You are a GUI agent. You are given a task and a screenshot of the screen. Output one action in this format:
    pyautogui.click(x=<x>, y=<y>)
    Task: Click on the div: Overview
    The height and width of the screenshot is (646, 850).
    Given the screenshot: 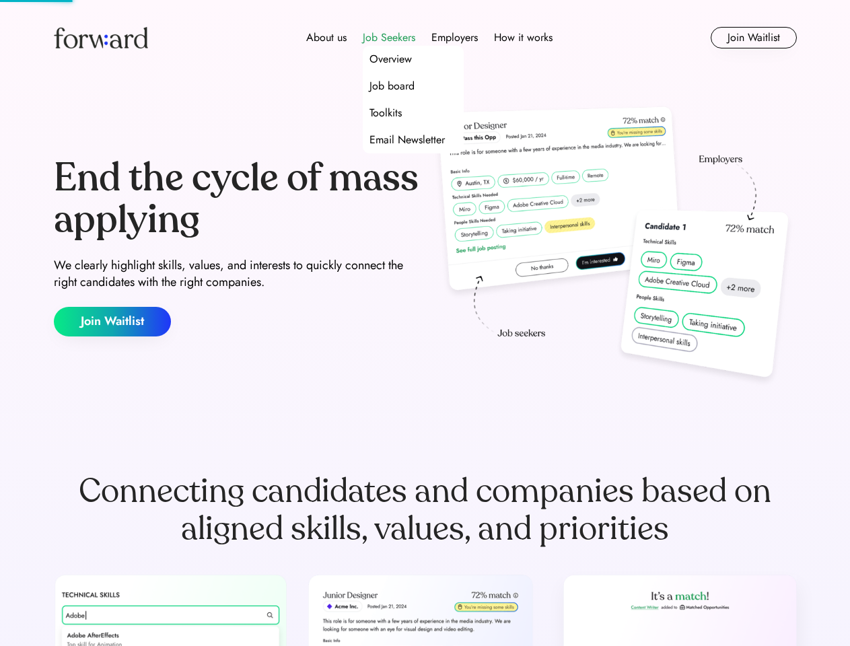 What is the action you would take?
    pyautogui.click(x=390, y=59)
    